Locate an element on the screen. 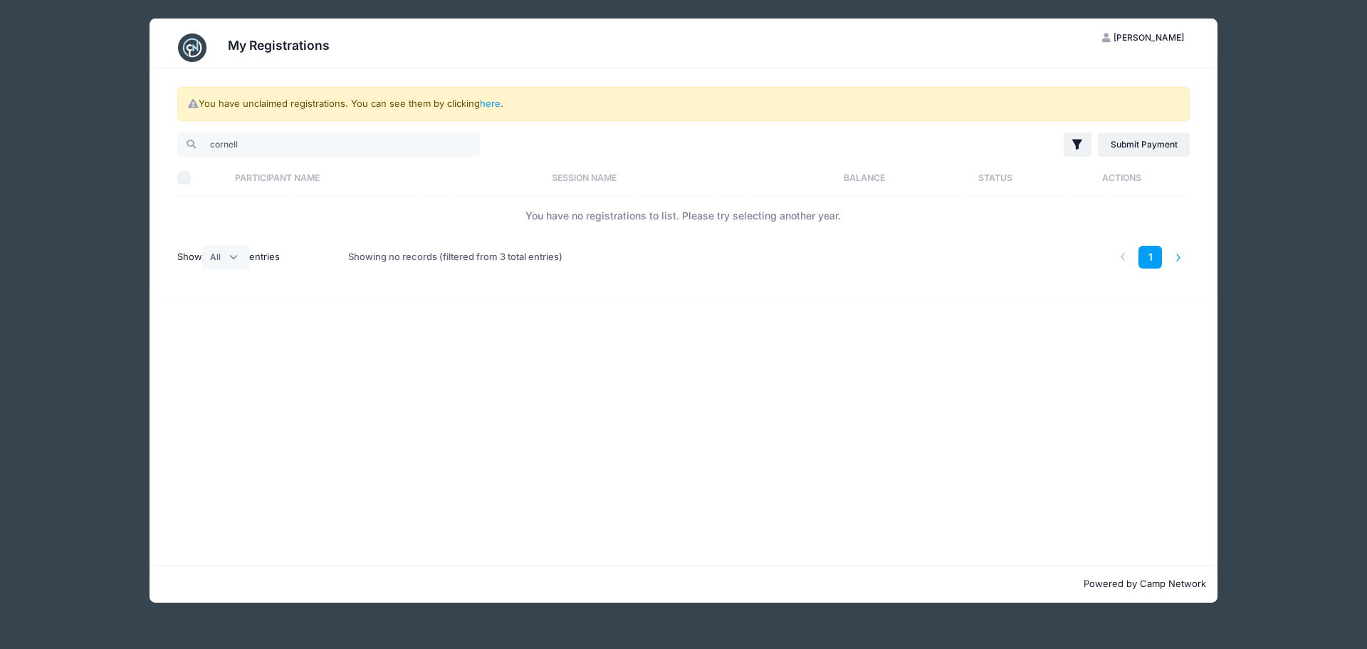 The image size is (1367, 649). a: here is located at coordinates (490, 103).